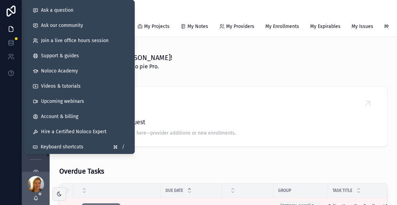 The height and width of the screenshot is (205, 397). Describe the element at coordinates (80, 26) in the screenshot. I see `a: Ask our community` at that location.